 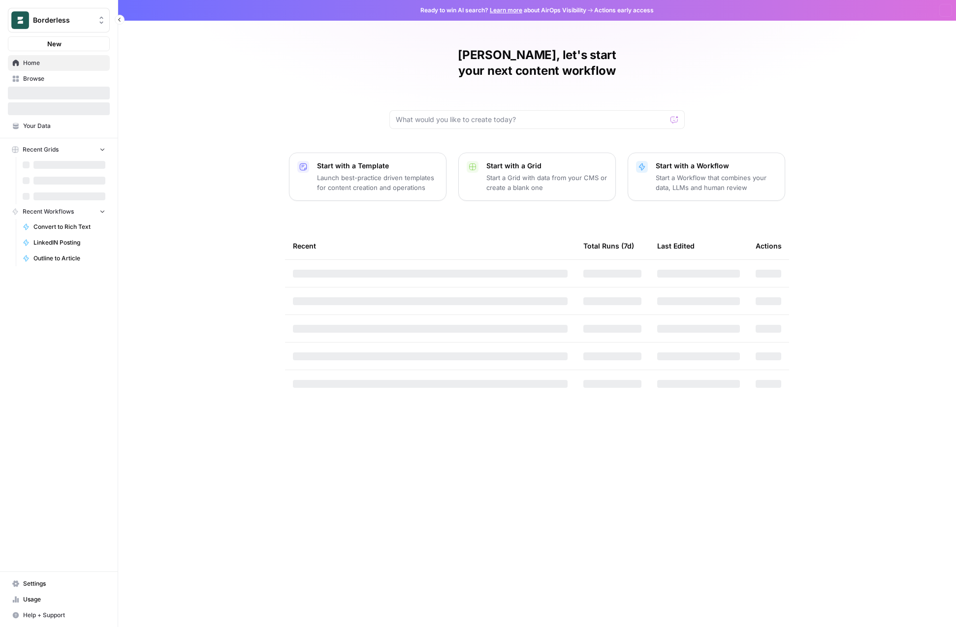 What do you see at coordinates (59, 600) in the screenshot?
I see `a: Usage` at bounding box center [59, 600].